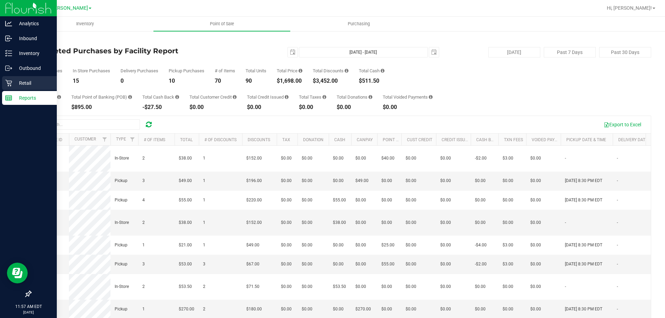  I want to click on p: Inbound, so click(33, 38).